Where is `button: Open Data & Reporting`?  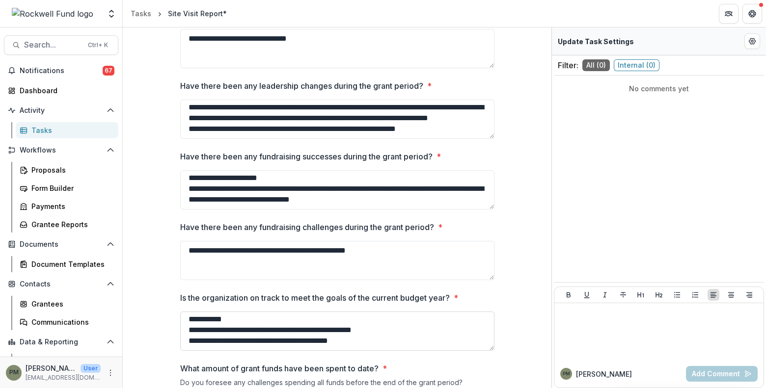
button: Open Data & Reporting is located at coordinates (61, 342).